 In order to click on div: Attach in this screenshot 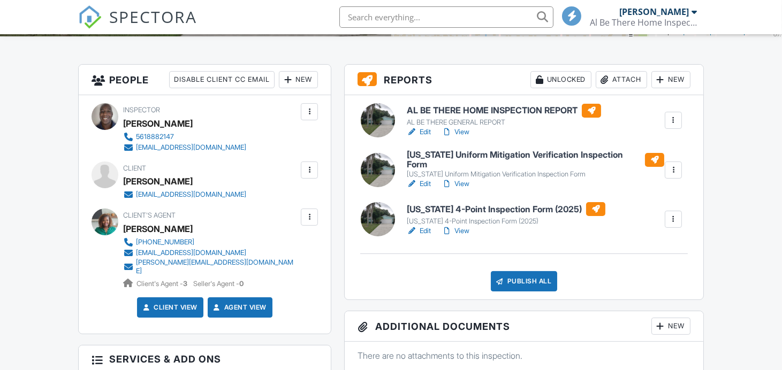, I will do `click(621, 80)`.